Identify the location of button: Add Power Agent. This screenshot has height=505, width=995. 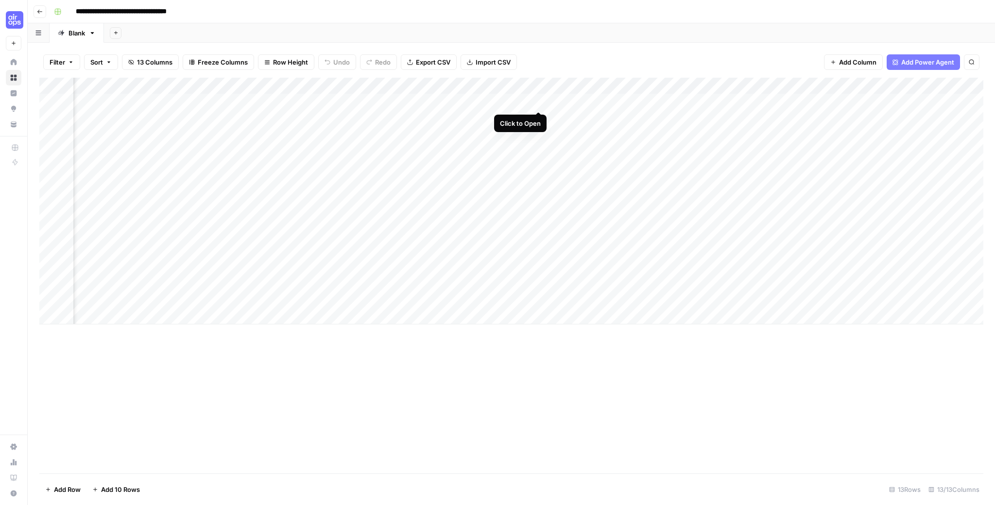
(923, 62).